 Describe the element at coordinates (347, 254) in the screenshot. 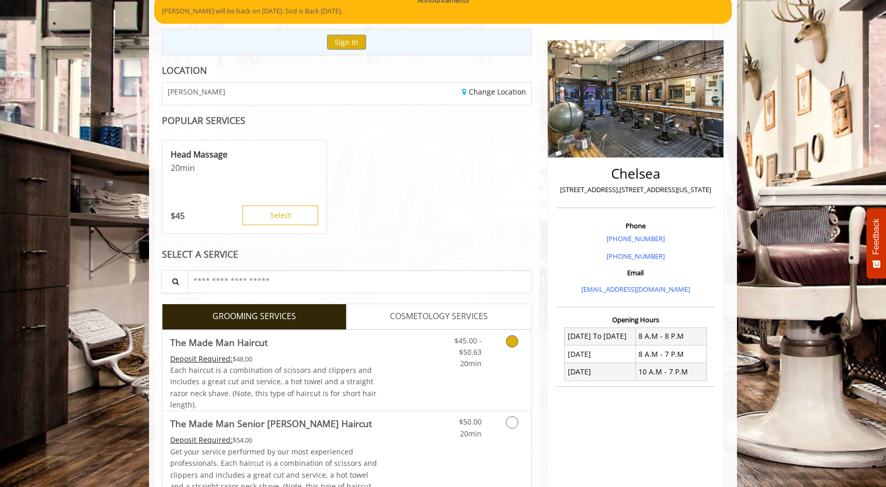

I see `div: SELECT A SERVICE` at that location.